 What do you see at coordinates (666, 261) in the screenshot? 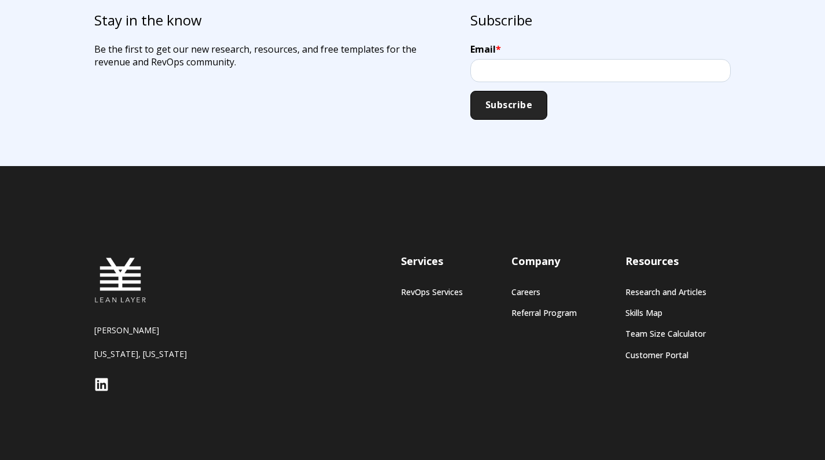
I see `h3: Resources` at bounding box center [666, 261].